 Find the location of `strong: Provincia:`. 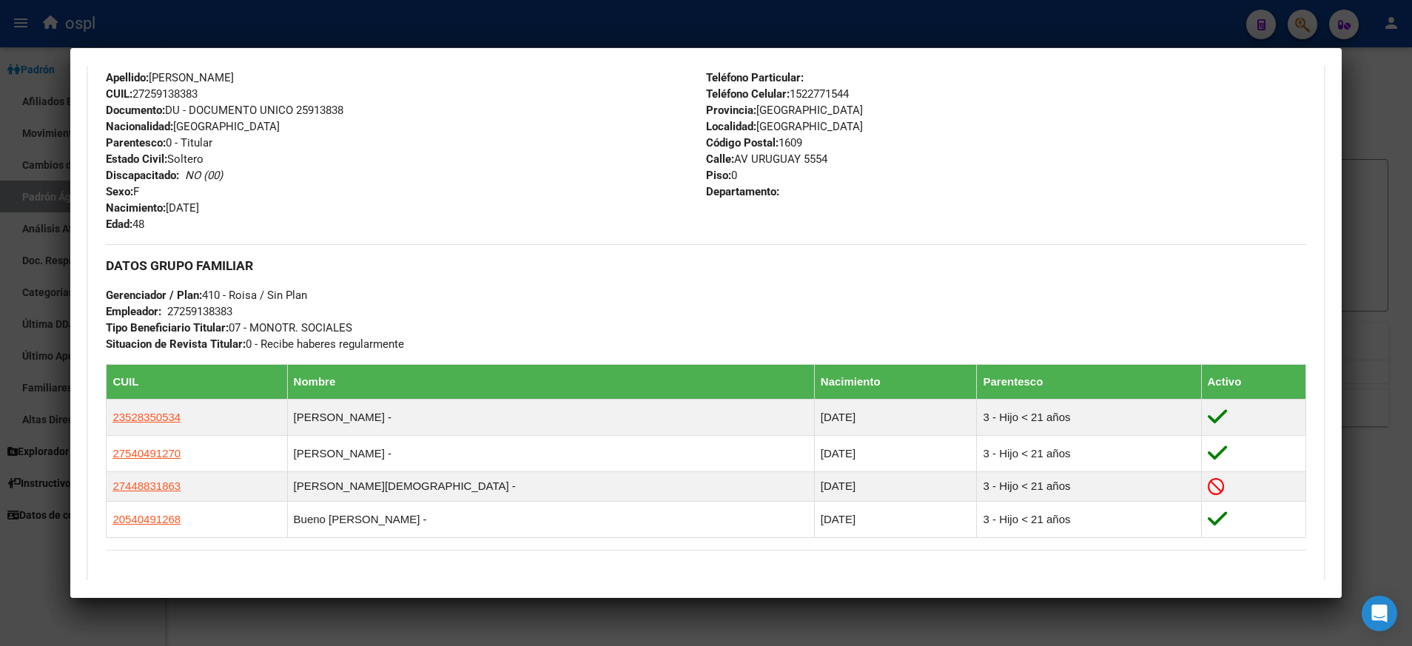

strong: Provincia: is located at coordinates (731, 110).